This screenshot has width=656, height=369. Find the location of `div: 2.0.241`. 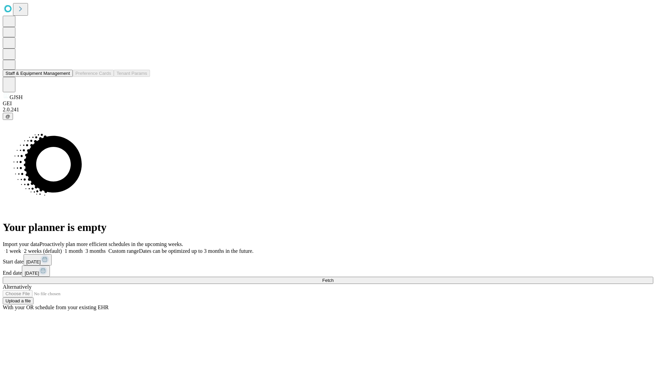

div: 2.0.241 is located at coordinates (328, 110).